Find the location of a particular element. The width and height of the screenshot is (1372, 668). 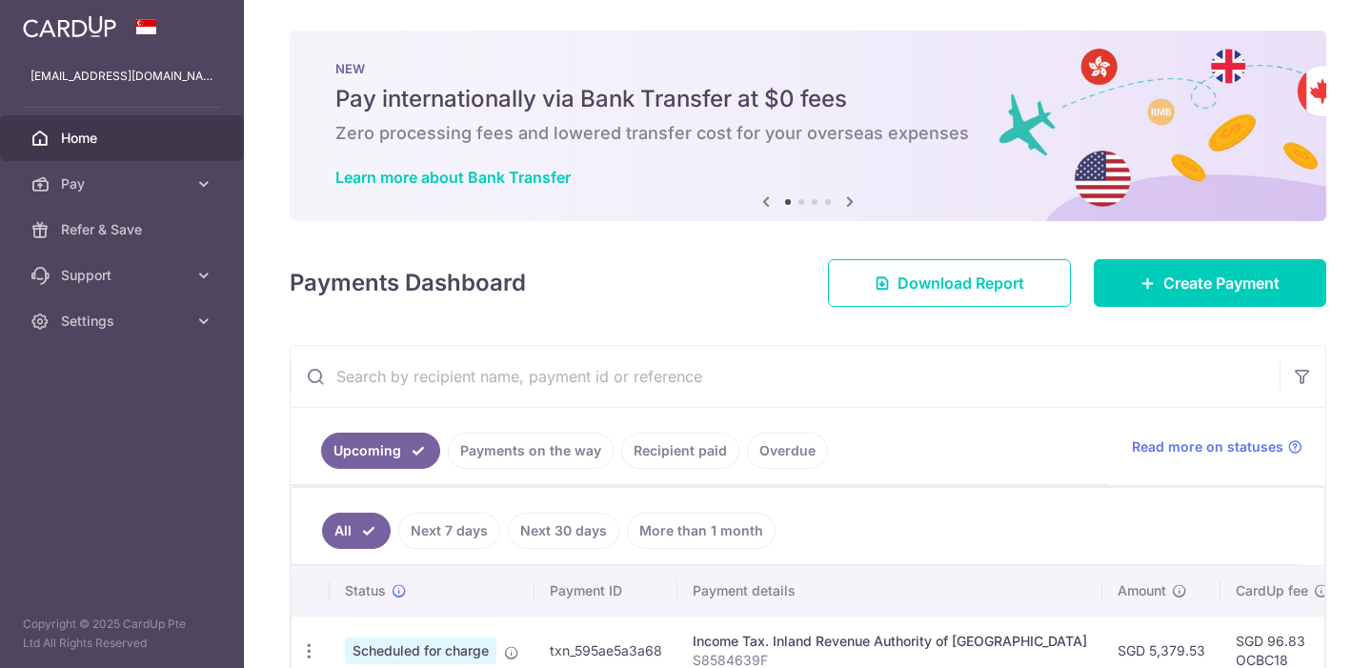

a: Recipient paid is located at coordinates (680, 451).